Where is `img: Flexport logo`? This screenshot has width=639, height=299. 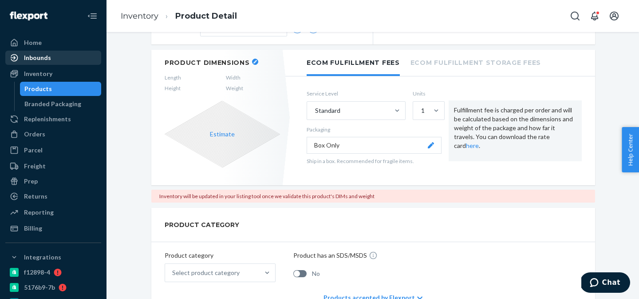 img: Flexport logo is located at coordinates (28, 16).